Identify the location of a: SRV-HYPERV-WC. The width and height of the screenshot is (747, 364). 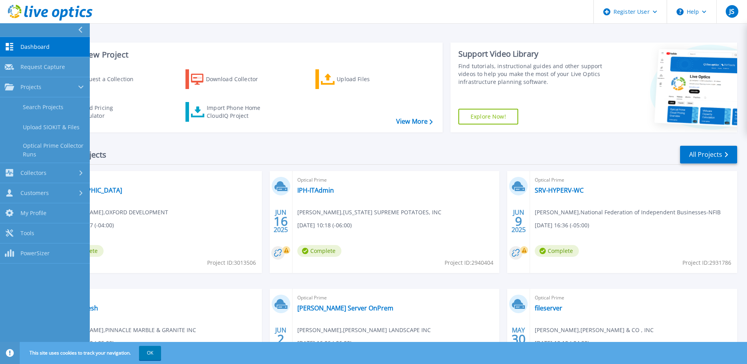
(559, 190).